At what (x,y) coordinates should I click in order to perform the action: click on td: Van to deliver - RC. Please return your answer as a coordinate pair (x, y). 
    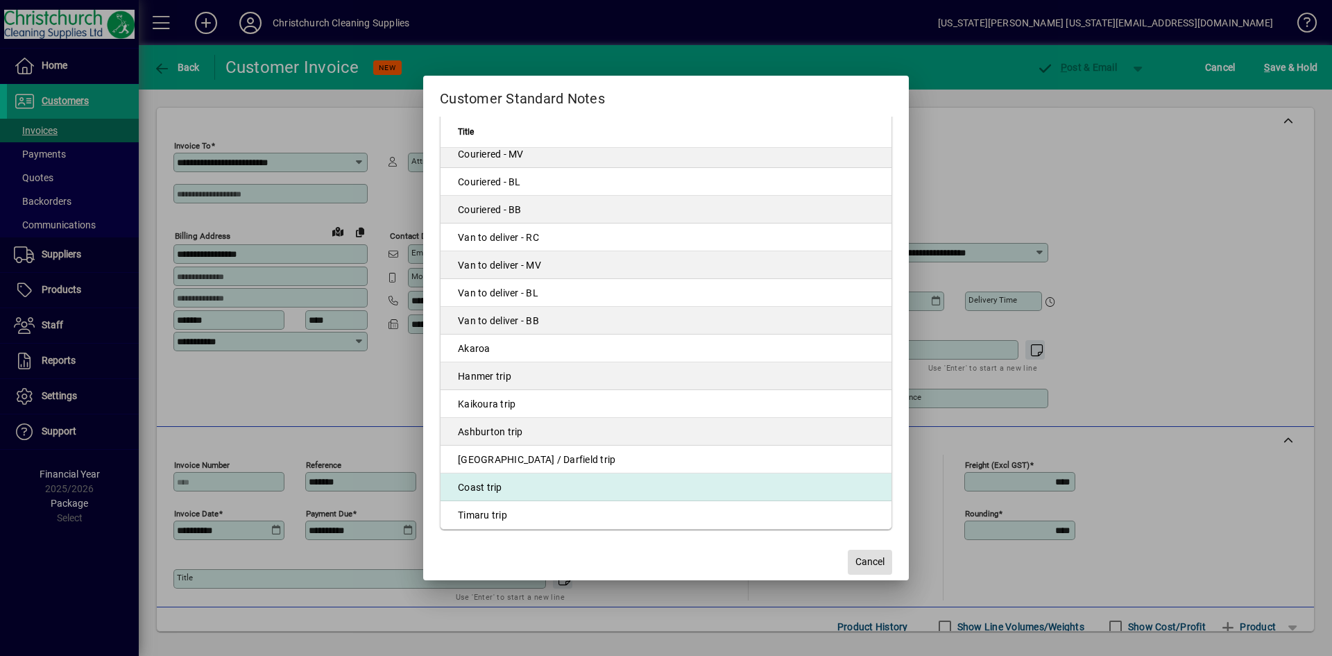
    Looking at the image, I should click on (666, 237).